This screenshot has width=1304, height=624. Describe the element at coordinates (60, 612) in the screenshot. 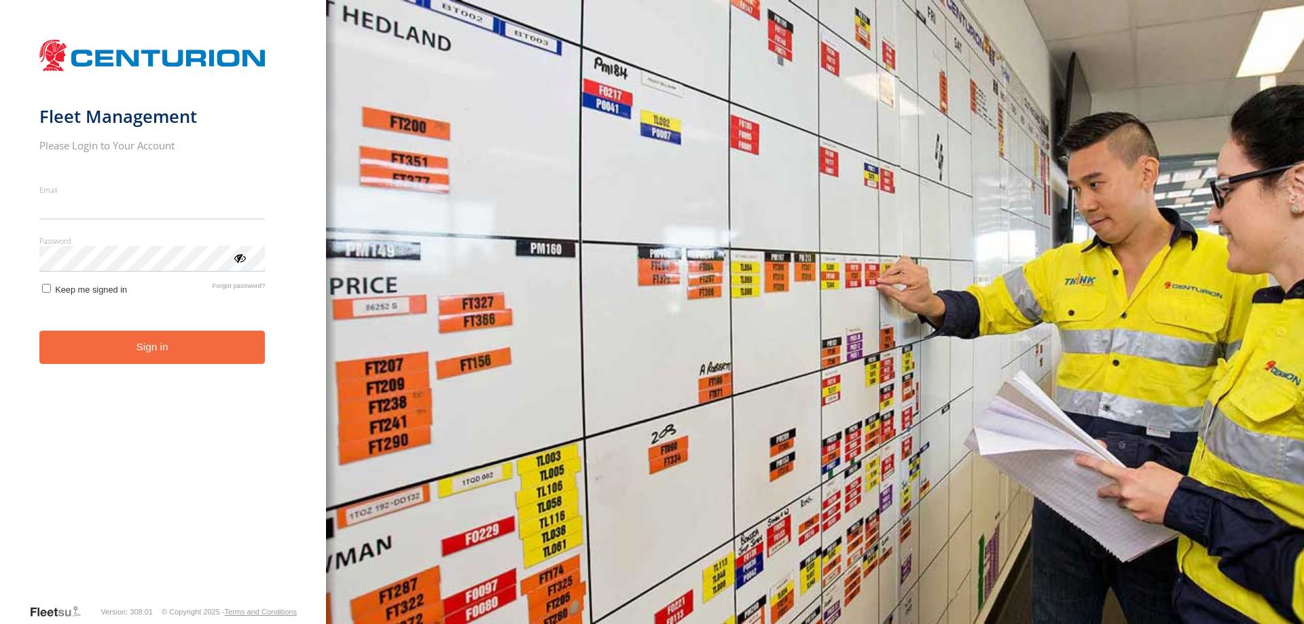

I see `a: Visit our Website` at that location.